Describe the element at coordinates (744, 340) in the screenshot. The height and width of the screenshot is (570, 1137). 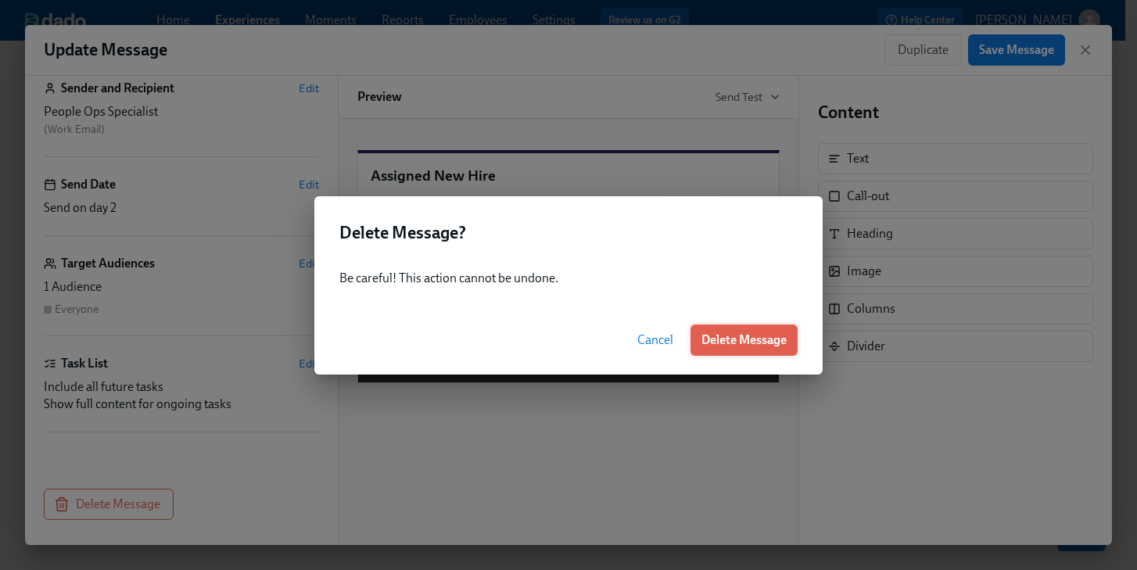
I see `button: Delete Message` at that location.